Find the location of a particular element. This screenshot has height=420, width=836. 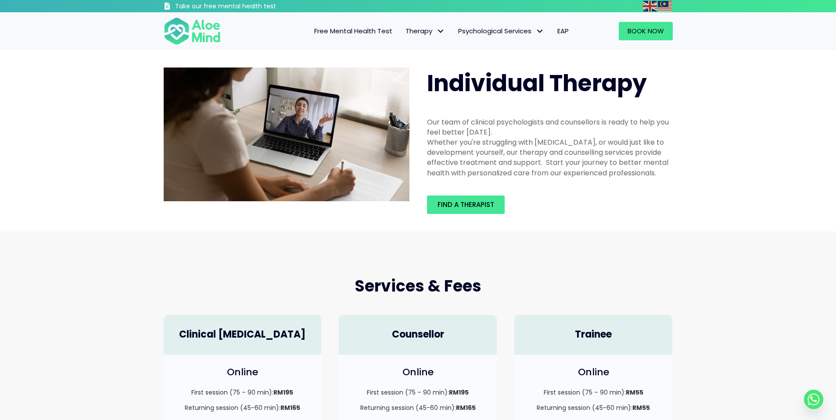

h4: Trainee is located at coordinates (593, 335).